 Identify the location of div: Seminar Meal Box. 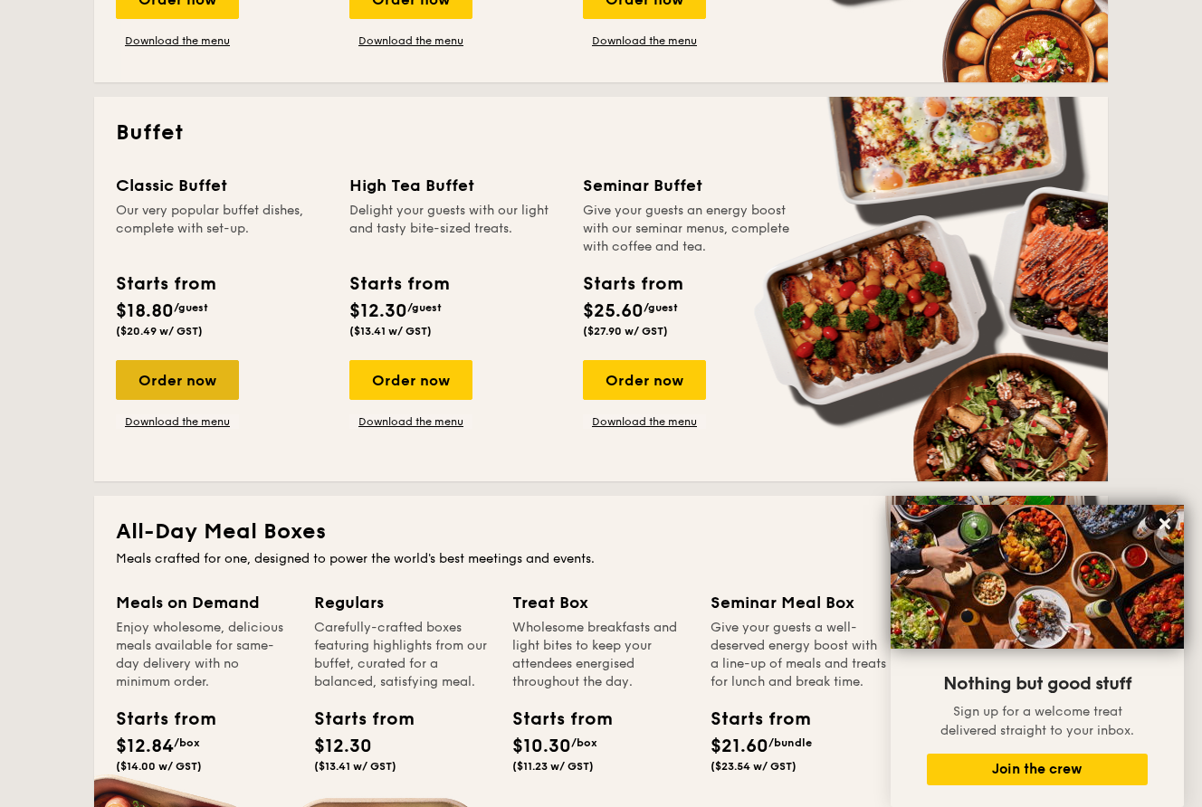
(798, 603).